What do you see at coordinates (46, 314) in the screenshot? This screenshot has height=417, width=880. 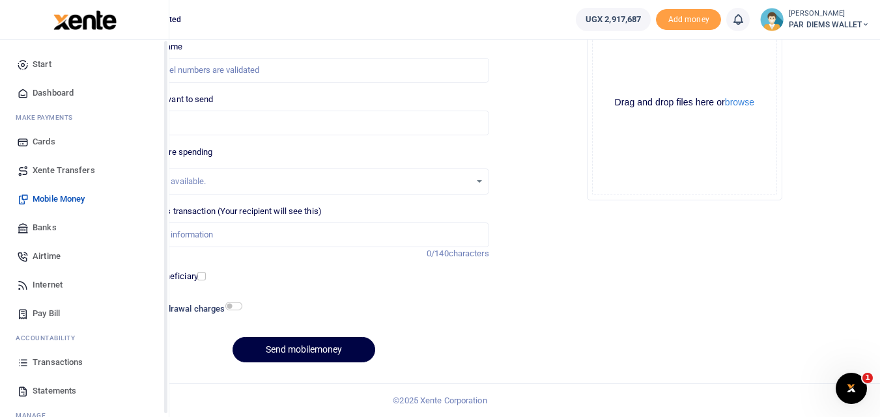 I see `span: Pay Bill` at bounding box center [46, 314].